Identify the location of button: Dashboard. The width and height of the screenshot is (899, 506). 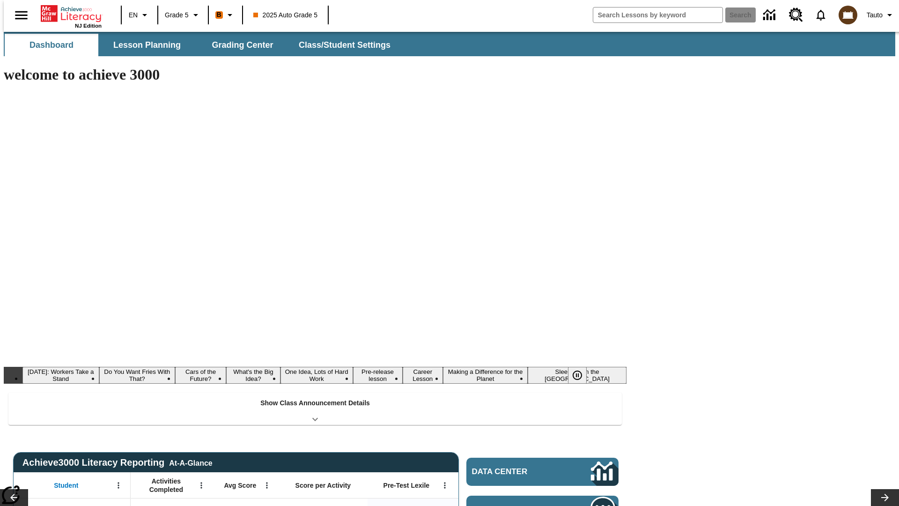
(52, 45).